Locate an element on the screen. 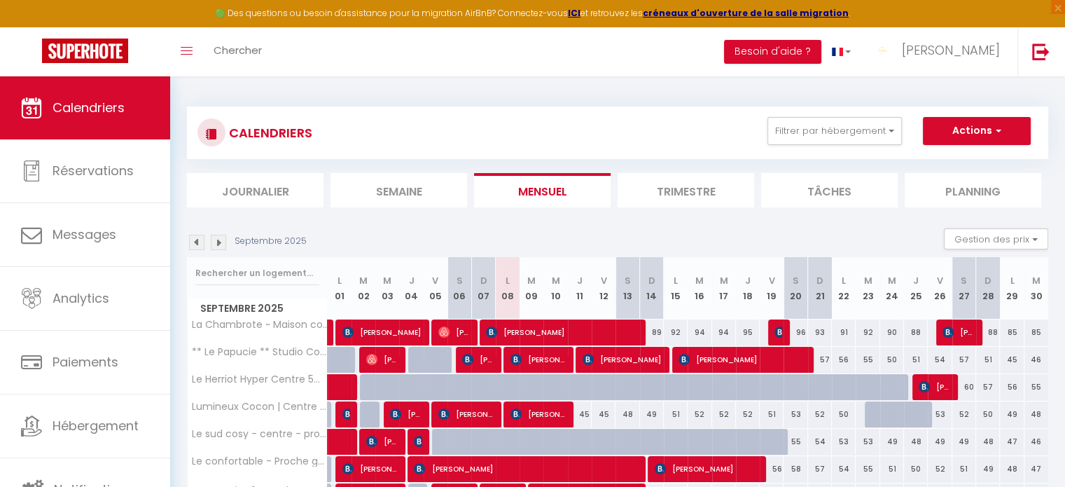  div: 89 is located at coordinates (652, 332).